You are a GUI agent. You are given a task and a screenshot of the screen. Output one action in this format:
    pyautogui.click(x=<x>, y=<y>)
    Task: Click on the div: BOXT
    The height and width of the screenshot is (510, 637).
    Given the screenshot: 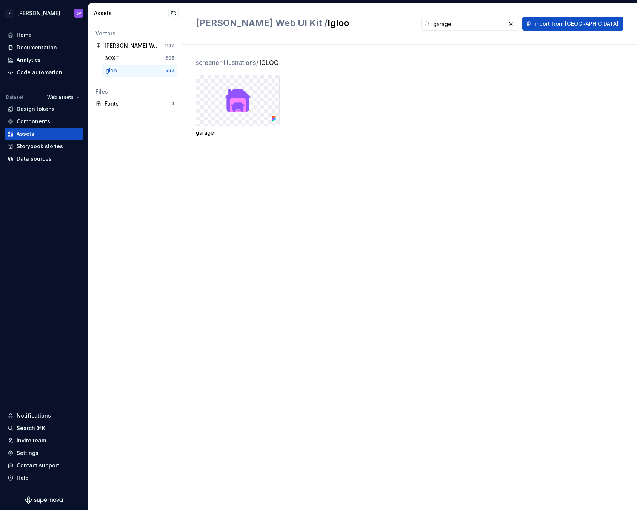 What is the action you would take?
    pyautogui.click(x=113, y=58)
    